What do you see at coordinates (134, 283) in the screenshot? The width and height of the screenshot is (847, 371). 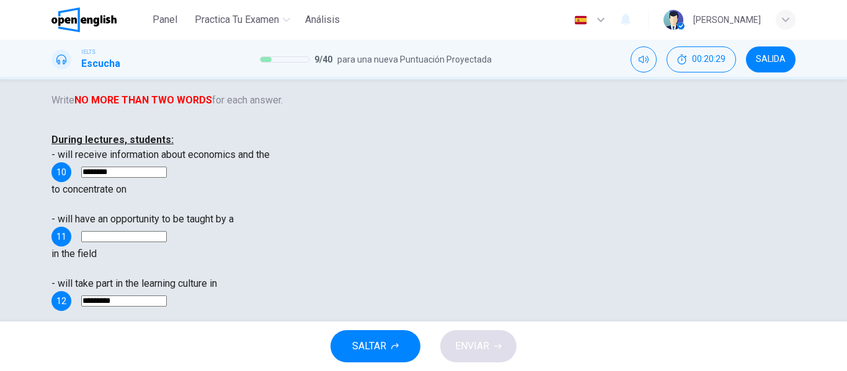 I see `span: - will take part in the learning culture in` at bounding box center [134, 283].